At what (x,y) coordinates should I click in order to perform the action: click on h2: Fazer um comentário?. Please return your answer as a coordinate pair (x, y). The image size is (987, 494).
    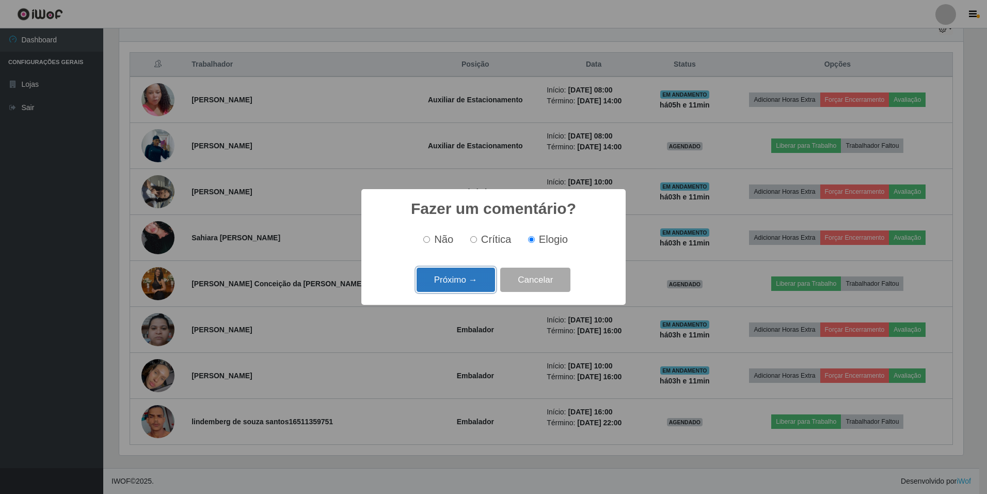
    Looking at the image, I should click on (494, 209).